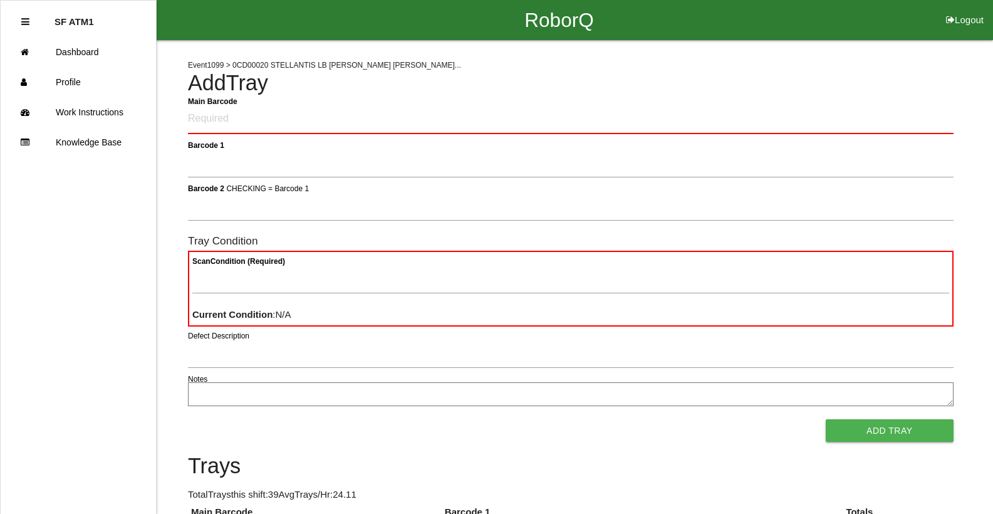 The height and width of the screenshot is (514, 993). Describe the element at coordinates (25, 22) in the screenshot. I see `div: Close` at that location.